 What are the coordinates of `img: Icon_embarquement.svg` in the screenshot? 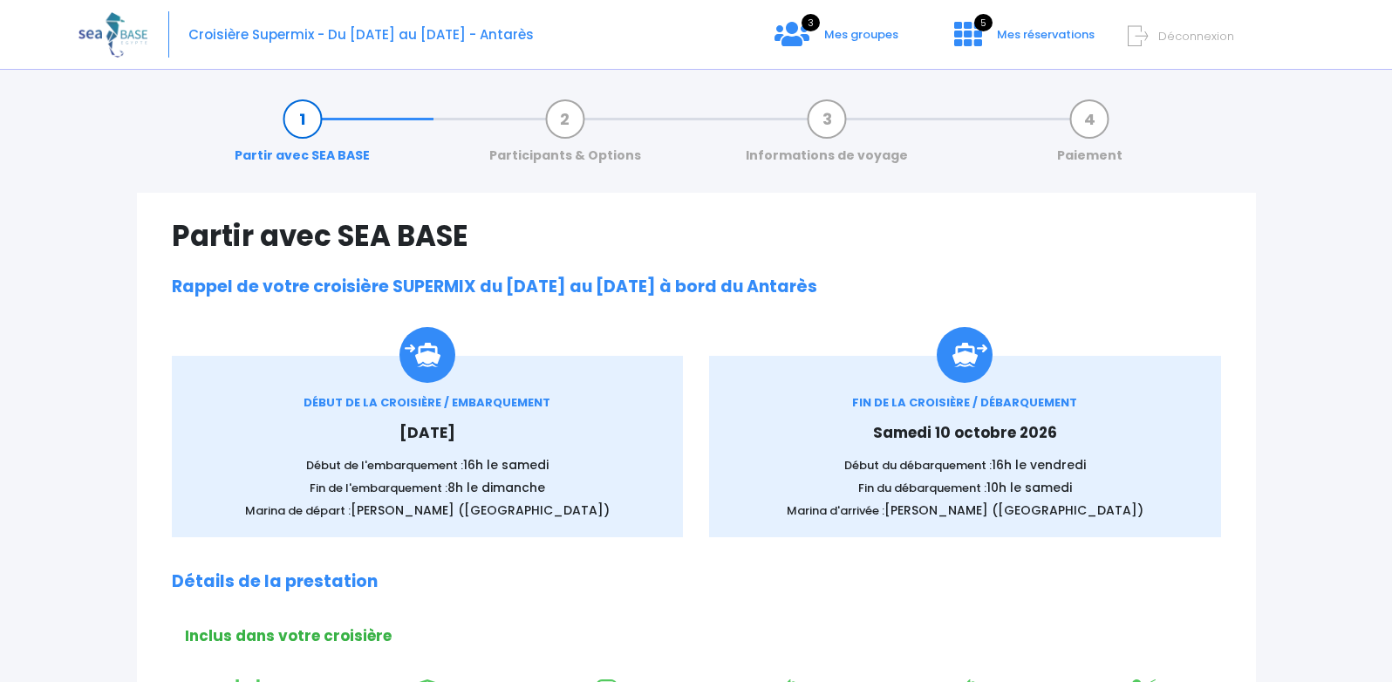 It's located at (427, 355).